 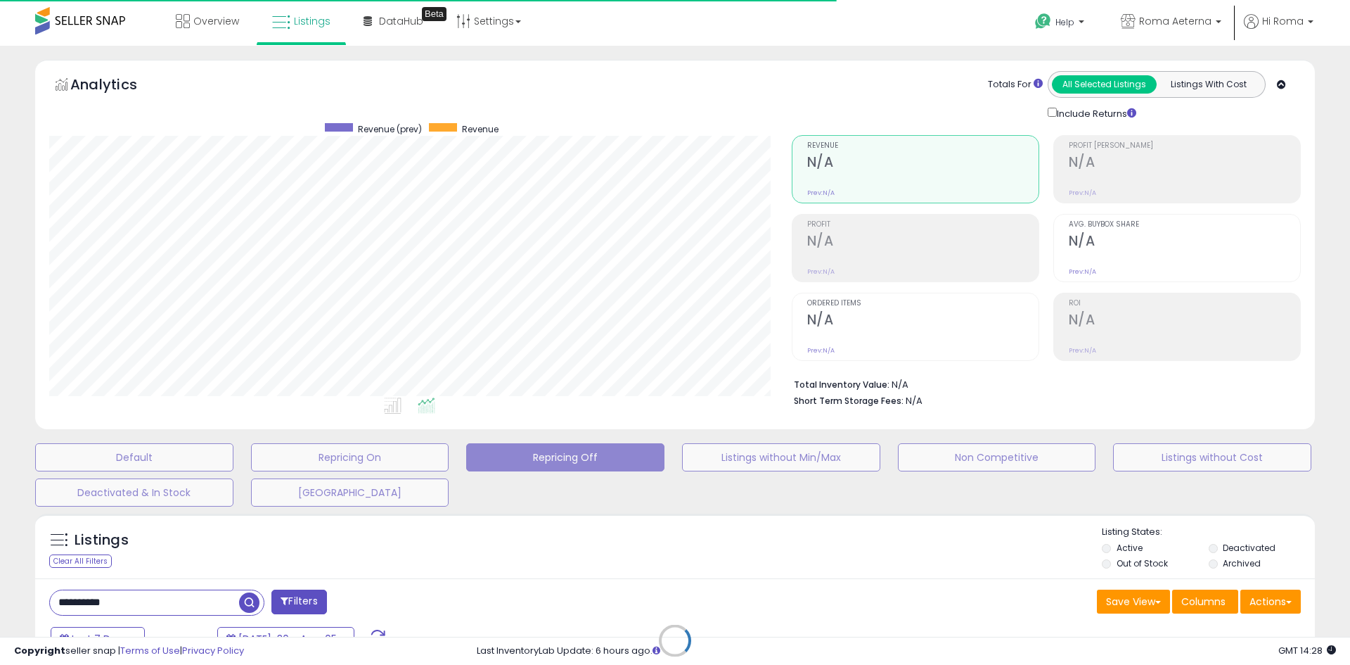 What do you see at coordinates (1095, 113) in the screenshot?
I see `div: Include Returns` at bounding box center [1095, 113].